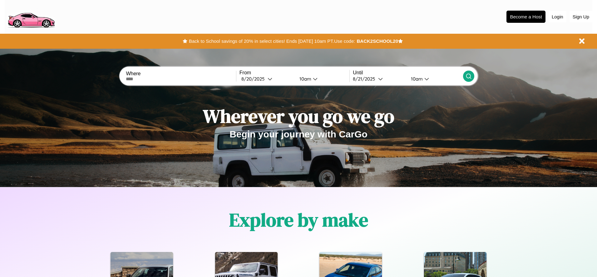  What do you see at coordinates (408, 73) in the screenshot?
I see `label: Until` at bounding box center [408, 73].